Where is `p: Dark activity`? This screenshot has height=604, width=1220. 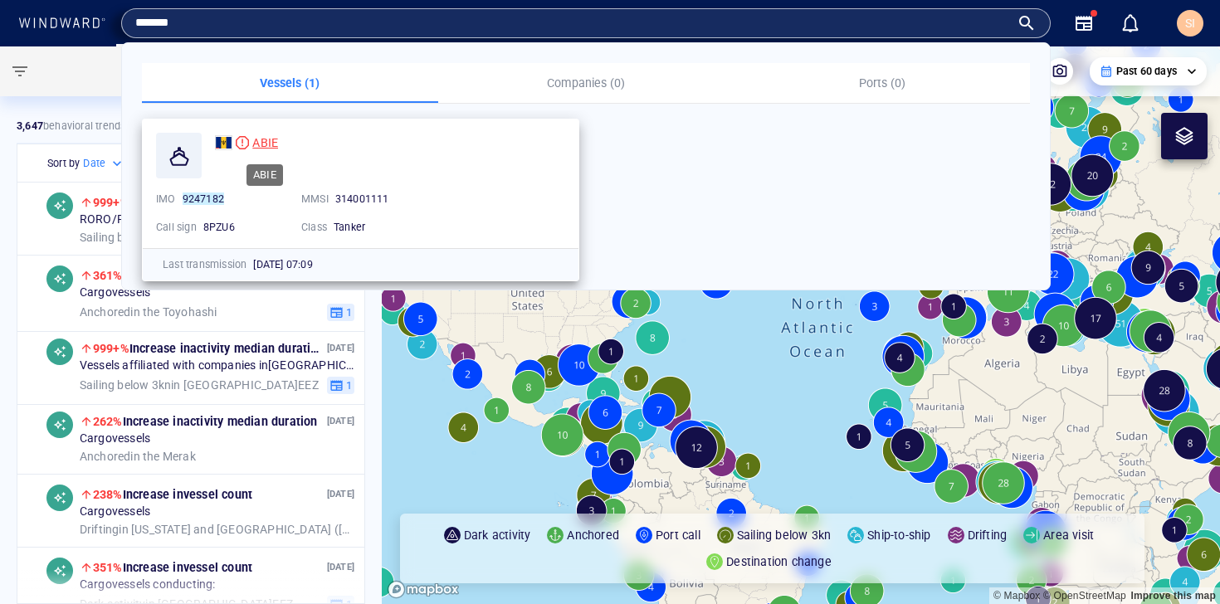
p: Dark activity is located at coordinates (497, 535).